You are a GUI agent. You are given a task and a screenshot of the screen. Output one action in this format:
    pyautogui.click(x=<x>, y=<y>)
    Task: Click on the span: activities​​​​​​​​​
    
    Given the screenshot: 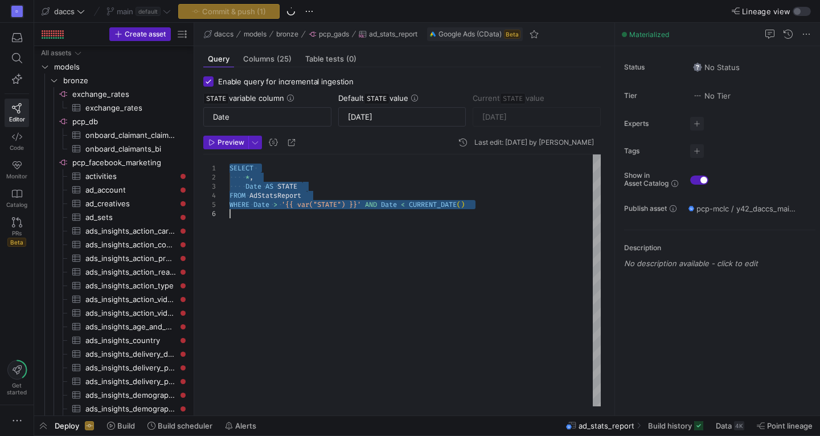 What is the action you would take?
    pyautogui.click(x=130, y=176)
    